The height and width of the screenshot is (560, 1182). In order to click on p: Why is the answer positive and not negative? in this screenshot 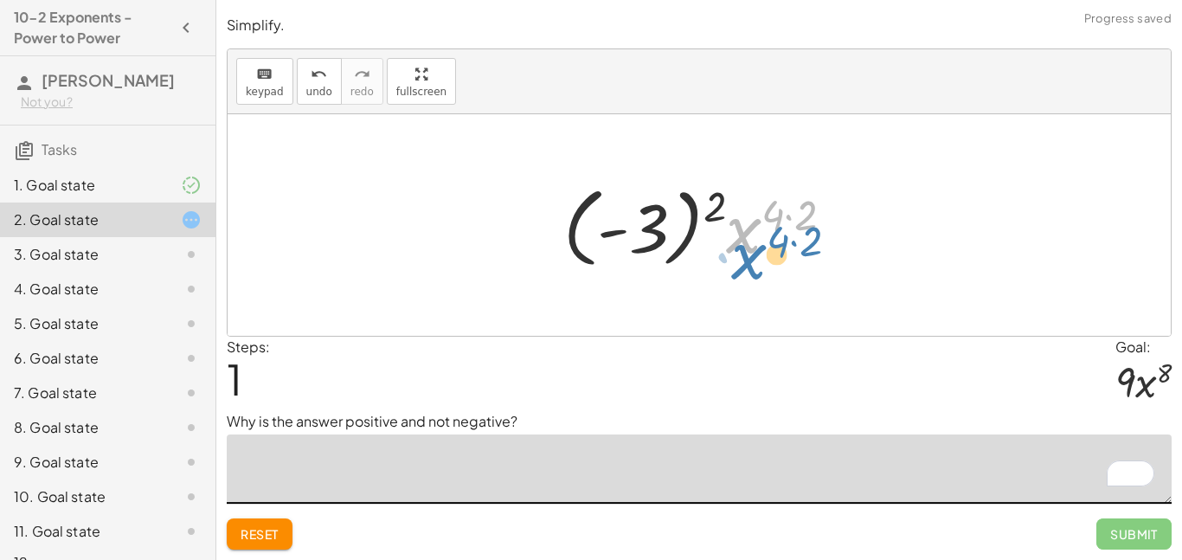, I will do `click(699, 421)`.